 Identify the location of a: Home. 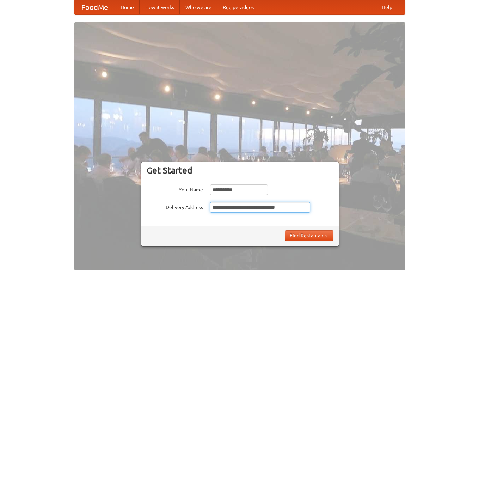
(127, 7).